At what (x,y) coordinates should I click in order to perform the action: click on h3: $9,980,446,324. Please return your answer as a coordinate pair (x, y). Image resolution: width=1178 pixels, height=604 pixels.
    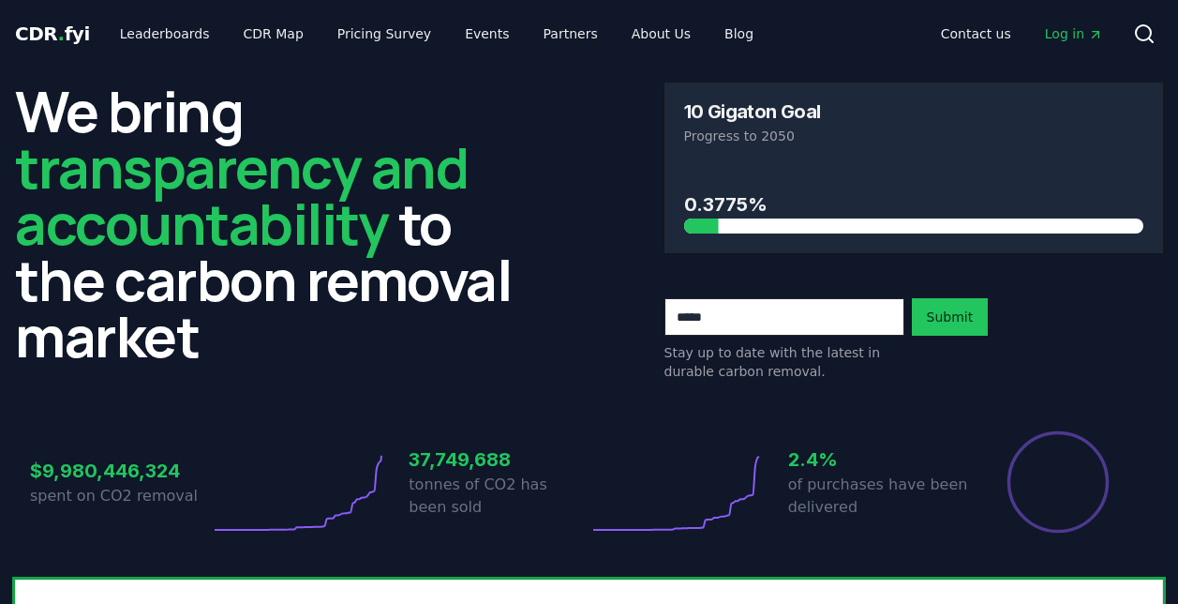
    Looking at the image, I should click on (120, 470).